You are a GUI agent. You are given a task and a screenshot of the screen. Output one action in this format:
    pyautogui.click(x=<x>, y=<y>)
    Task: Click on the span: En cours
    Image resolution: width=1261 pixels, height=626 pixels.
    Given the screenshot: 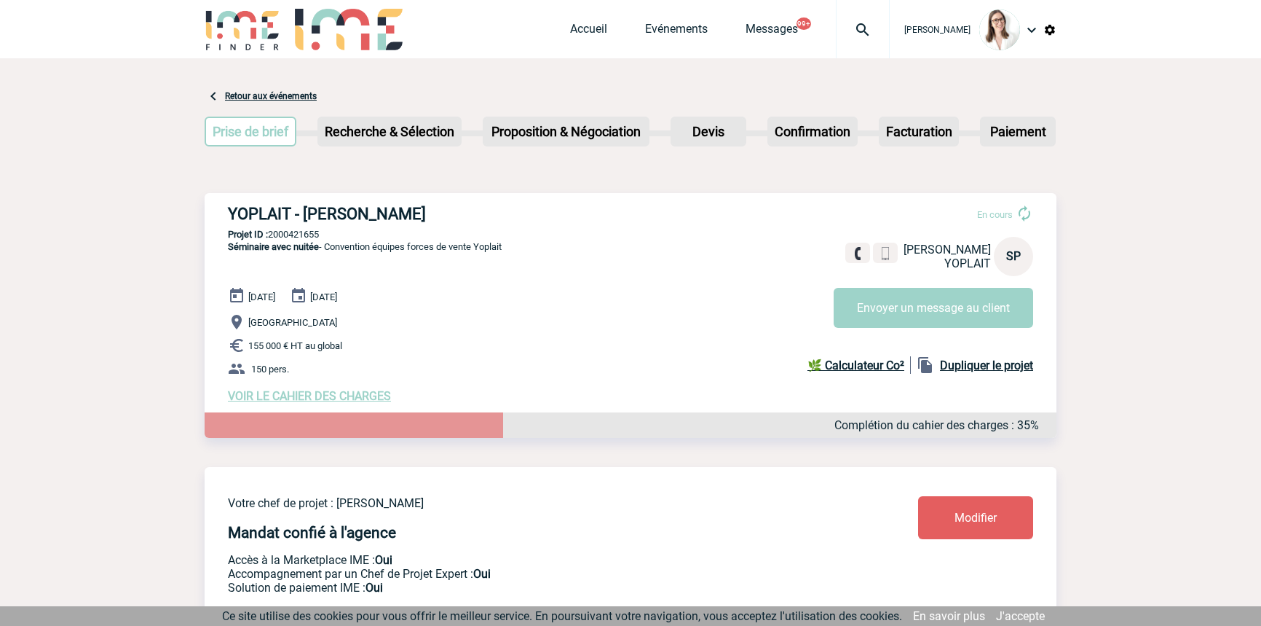 What is the action you would take?
    pyautogui.click(x=995, y=214)
    